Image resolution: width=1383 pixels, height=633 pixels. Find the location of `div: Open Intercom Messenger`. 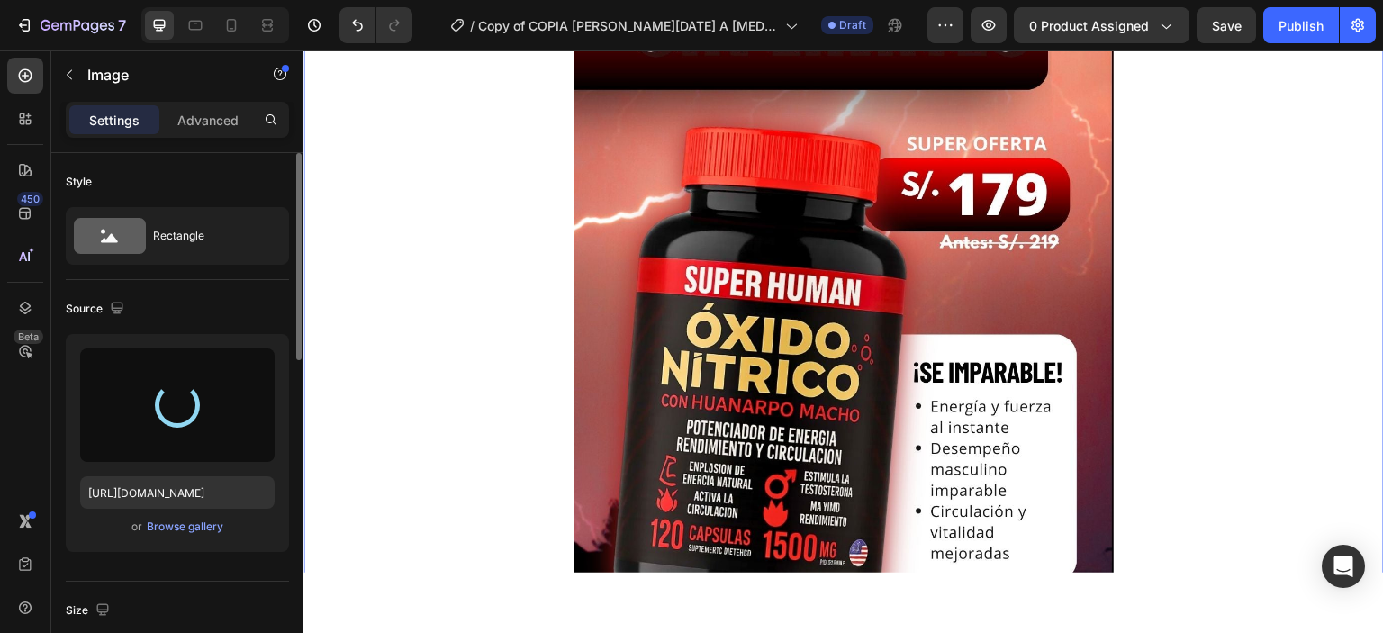

div: Open Intercom Messenger is located at coordinates (1343, 566).